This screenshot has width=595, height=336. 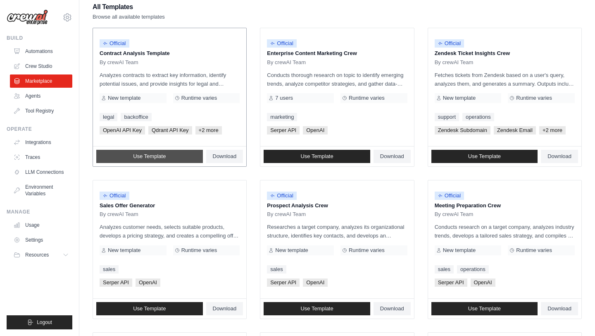 I want to click on a: Environment Variables, so click(x=41, y=190).